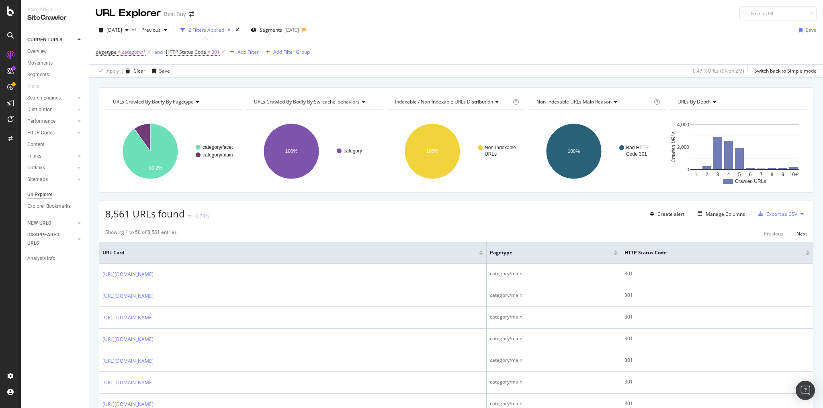  What do you see at coordinates (41, 133) in the screenshot?
I see `div: HTTP Codes` at bounding box center [41, 133].